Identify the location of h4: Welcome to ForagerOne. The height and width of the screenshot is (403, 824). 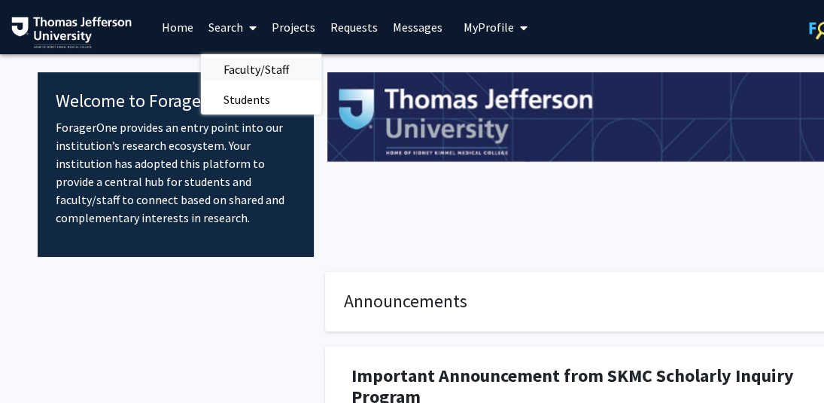
(175, 101).